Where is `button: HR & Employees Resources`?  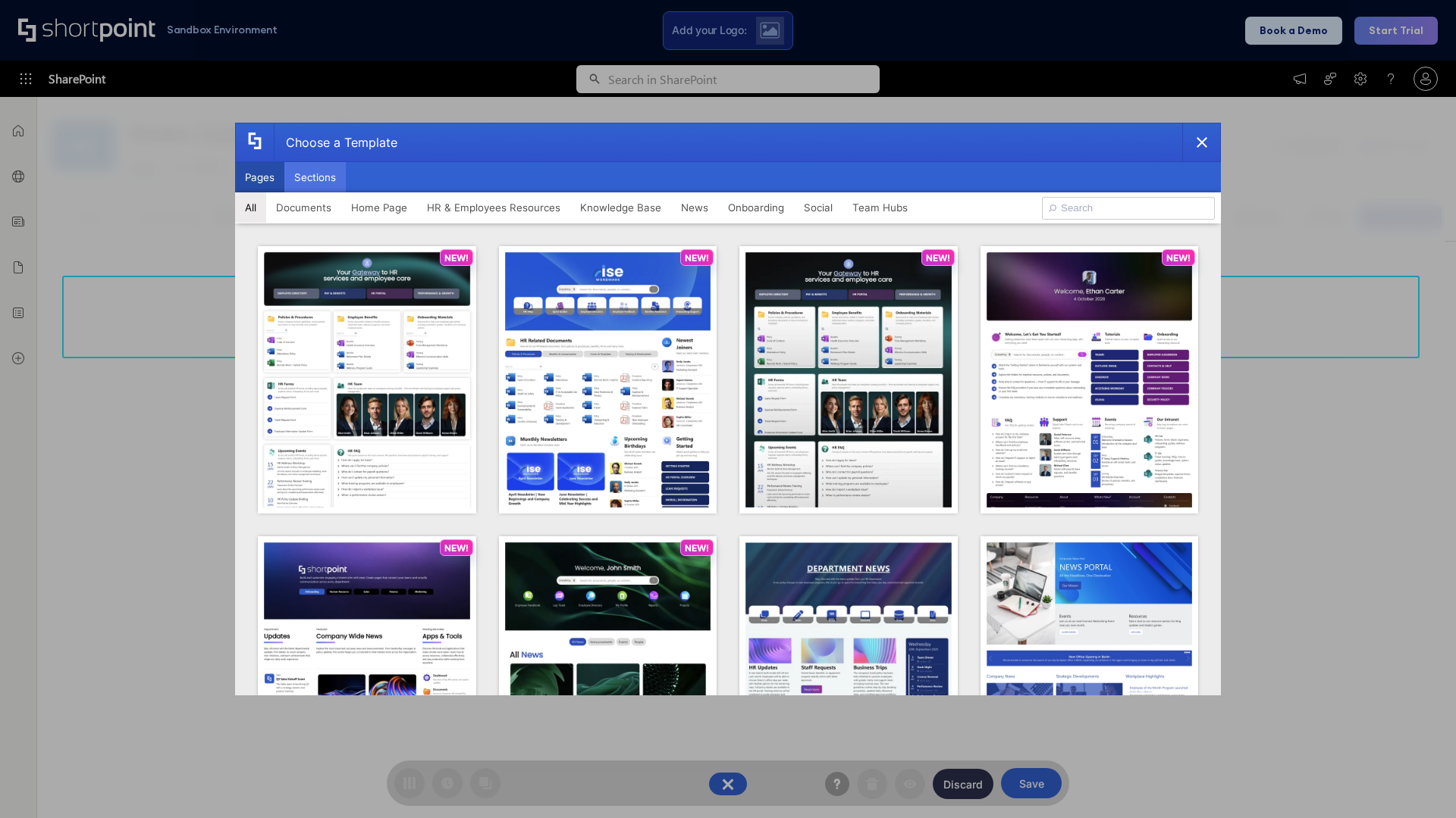 button: HR & Employees Resources is located at coordinates (494, 208).